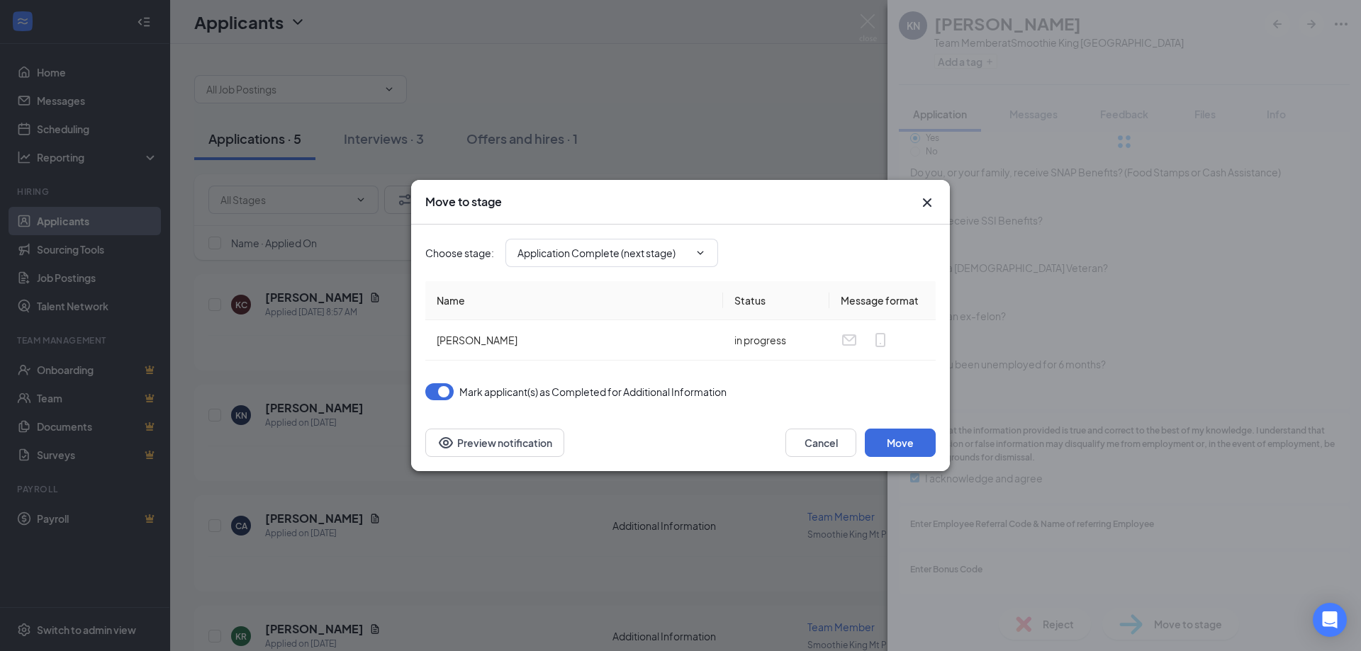 This screenshot has width=1361, height=651. Describe the element at coordinates (882, 300) in the screenshot. I see `th: Message format` at that location.